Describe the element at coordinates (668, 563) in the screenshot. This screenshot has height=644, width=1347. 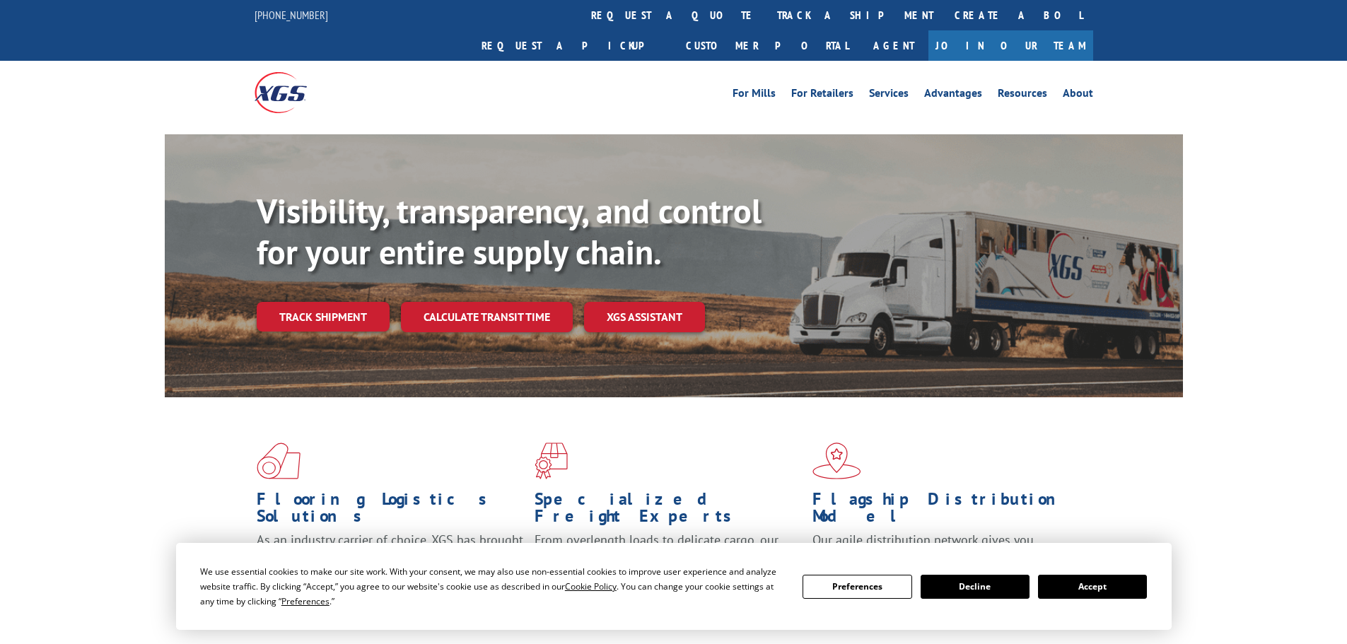
I see `p: From overlength loads to delicate cargo, our experienced staff knows the best way to move your fr...` at that location.